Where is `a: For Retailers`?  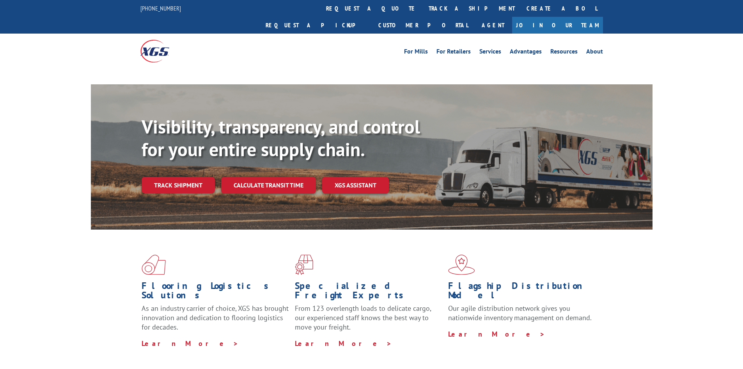 a: For Retailers is located at coordinates (454, 53).